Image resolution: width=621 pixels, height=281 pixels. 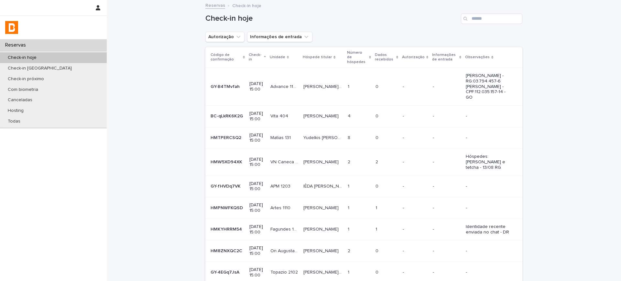 What do you see at coordinates (226, 137) in the screenshot?
I see `p: HMTPERCSQ2` at bounding box center [226, 137].